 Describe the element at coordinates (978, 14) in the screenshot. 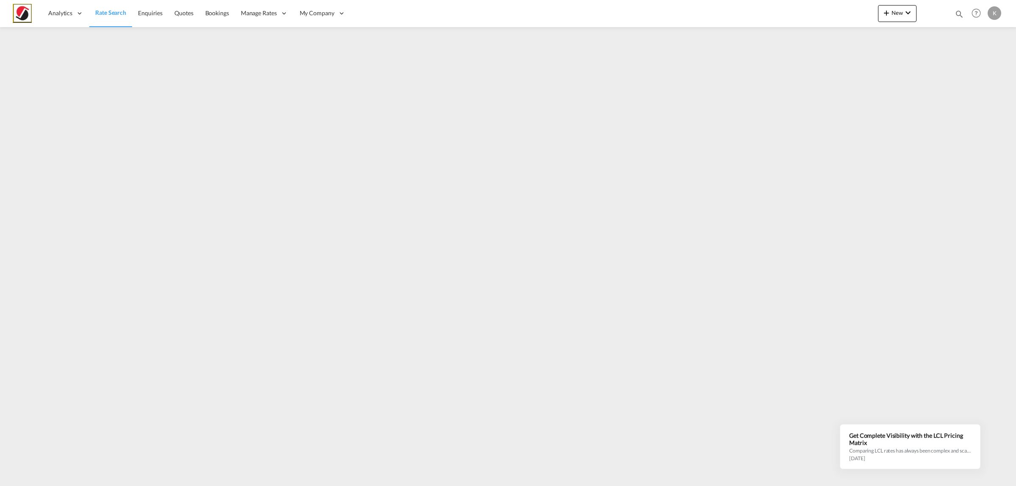

I see `div: Help` at that location.